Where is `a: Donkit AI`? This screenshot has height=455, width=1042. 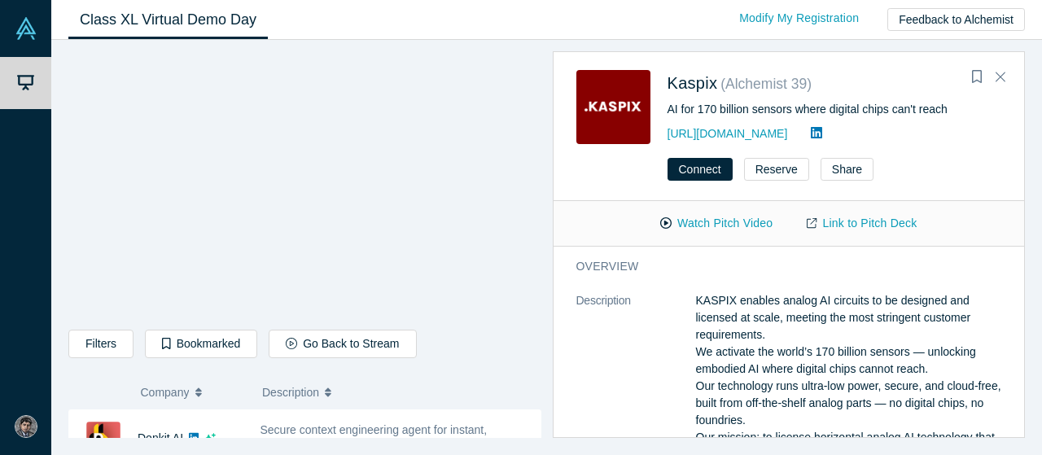
a: Donkit AI is located at coordinates (160, 438).